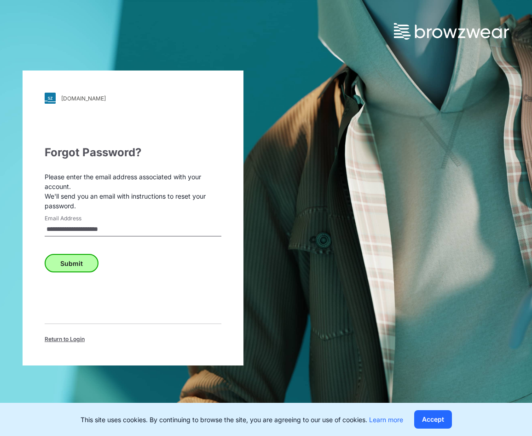 This screenshot has width=532, height=436. I want to click on p: This site uses cookies. By continuing to browse the site, you are agreeing to our use of cookies., so click(242, 419).